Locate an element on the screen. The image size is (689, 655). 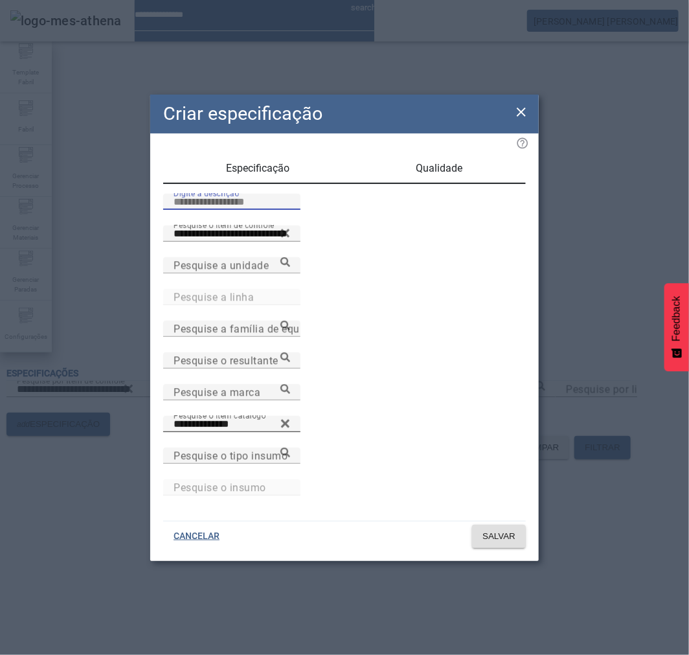
mat-label: Pesquise a família de equipamento is located at coordinates (260, 328).